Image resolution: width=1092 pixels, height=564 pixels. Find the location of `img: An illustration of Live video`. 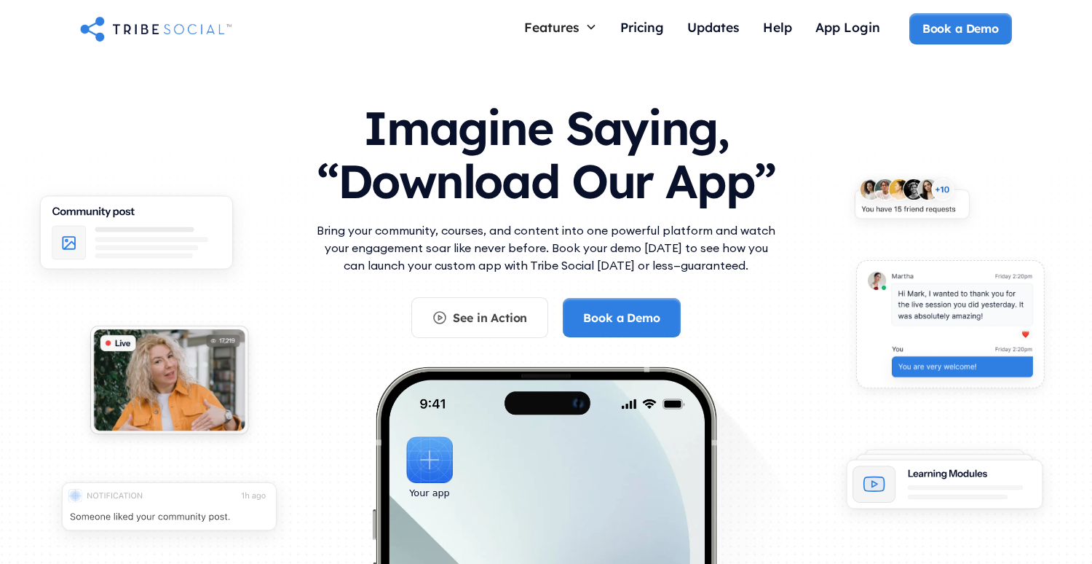

img: An illustration of Live video is located at coordinates (169, 383).